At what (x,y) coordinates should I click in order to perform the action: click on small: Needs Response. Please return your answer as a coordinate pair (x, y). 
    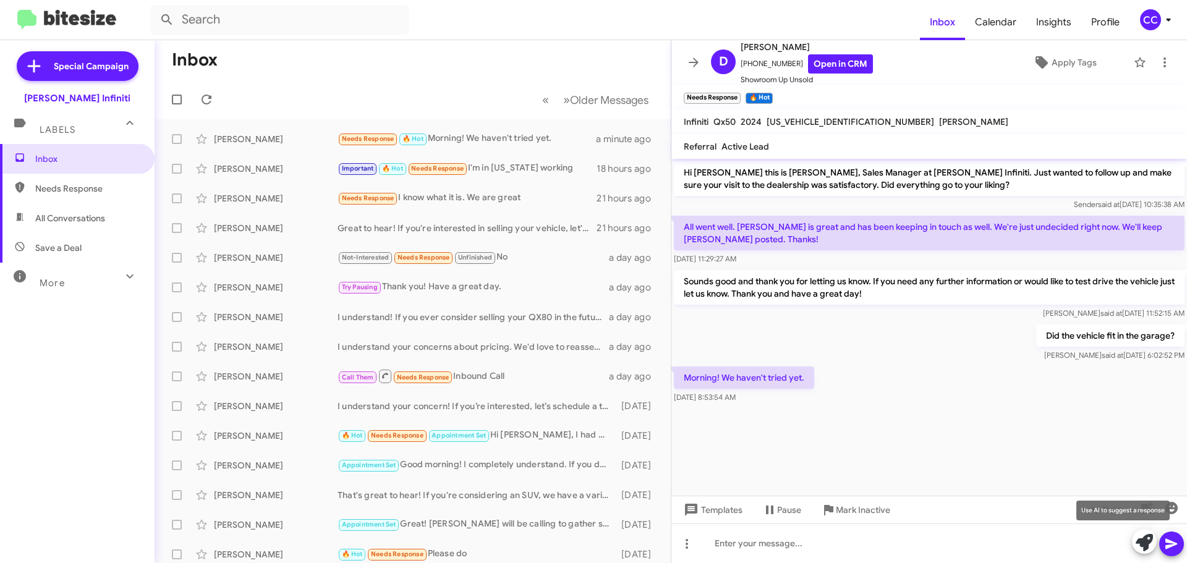
    Looking at the image, I should click on (712, 98).